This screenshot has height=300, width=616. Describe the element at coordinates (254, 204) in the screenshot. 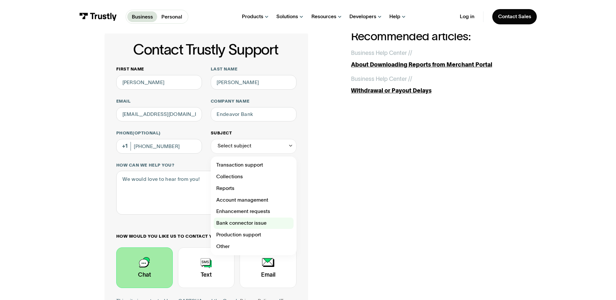

I see `nav: Select subject` at that location.